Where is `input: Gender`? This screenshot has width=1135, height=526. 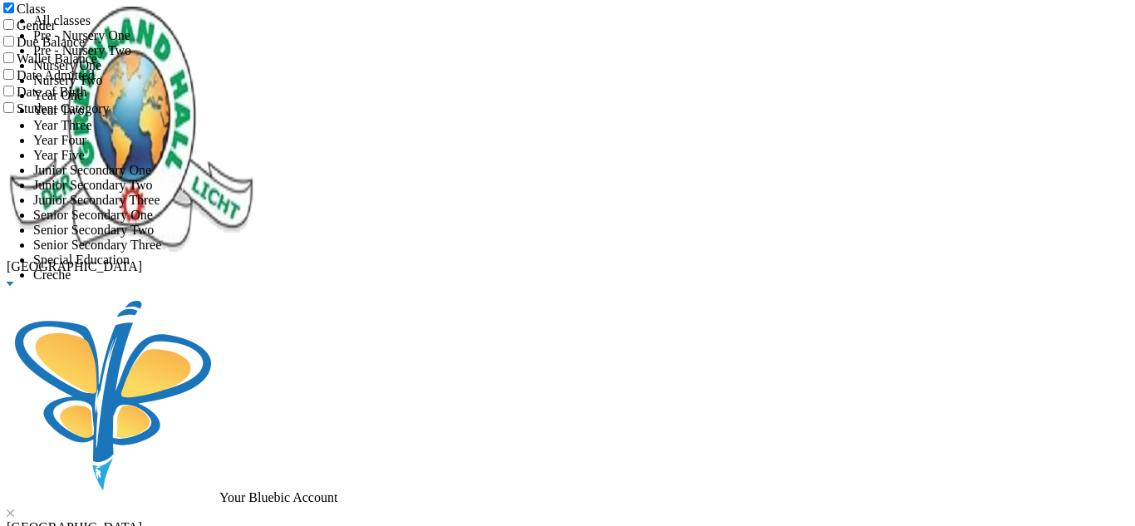
input: Gender is located at coordinates (8, 24).